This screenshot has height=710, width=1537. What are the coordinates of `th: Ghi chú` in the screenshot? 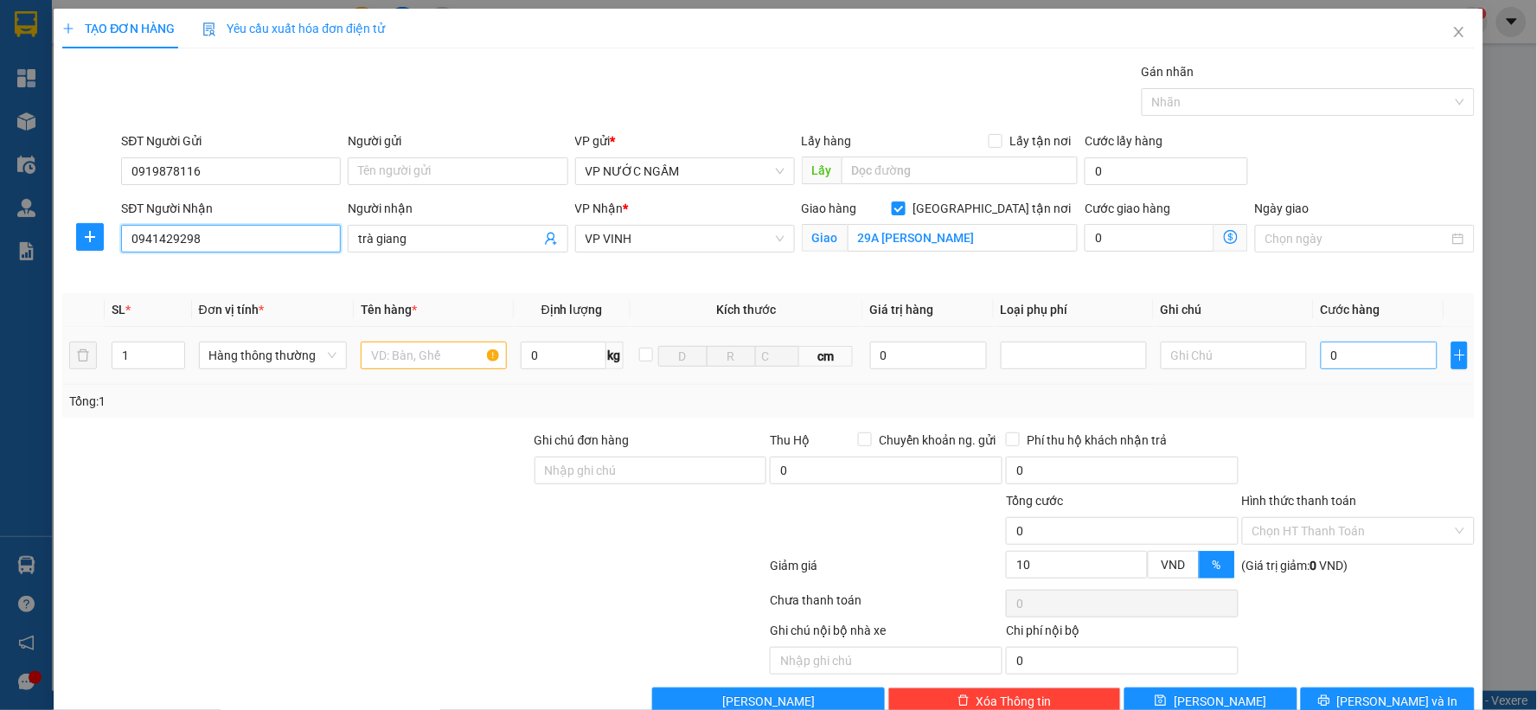 It's located at (1234, 310).